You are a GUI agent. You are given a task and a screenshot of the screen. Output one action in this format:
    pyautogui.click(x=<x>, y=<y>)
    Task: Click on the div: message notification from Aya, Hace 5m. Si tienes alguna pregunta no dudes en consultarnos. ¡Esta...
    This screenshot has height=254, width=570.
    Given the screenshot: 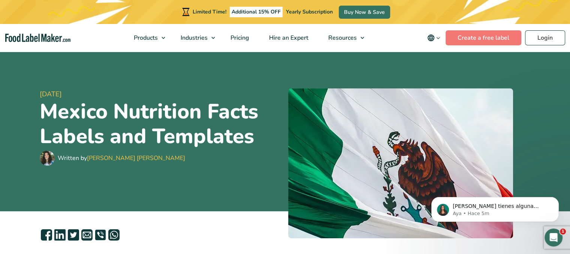 What is the action you would take?
    pyautogui.click(x=75, y=28)
    